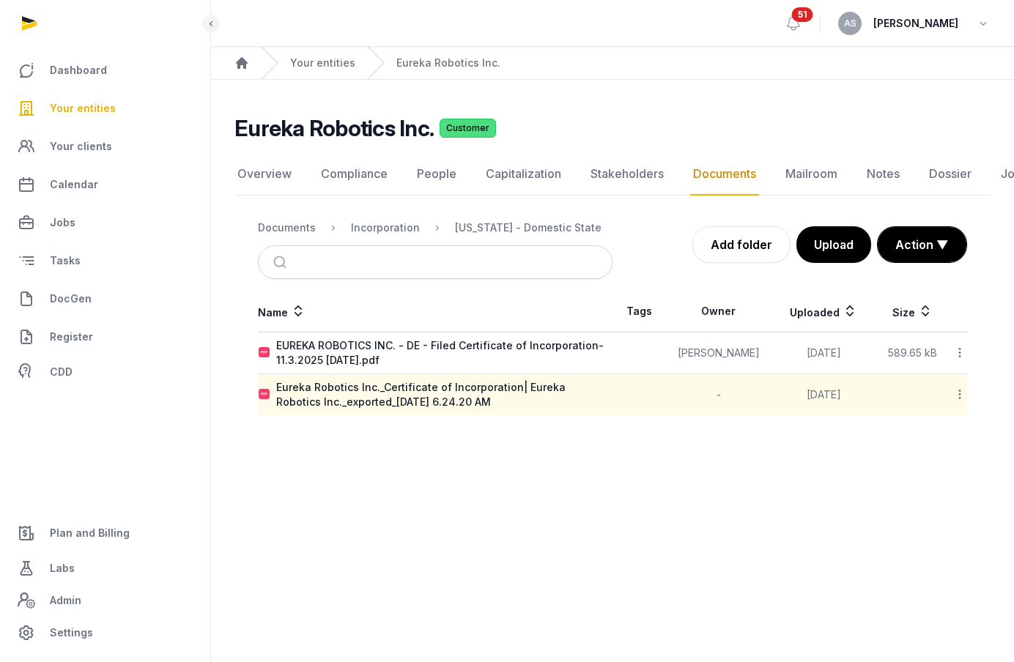 The image size is (1014, 662). Describe the element at coordinates (912, 311) in the screenshot. I see `th: Size` at that location.